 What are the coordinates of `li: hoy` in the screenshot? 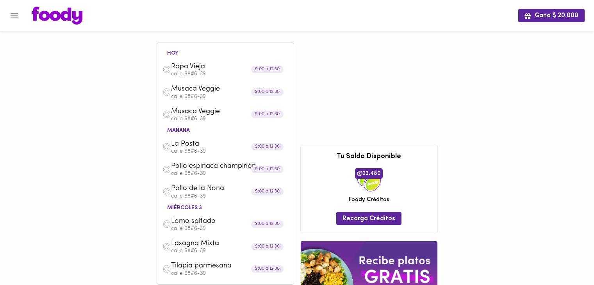 It's located at (173, 52).